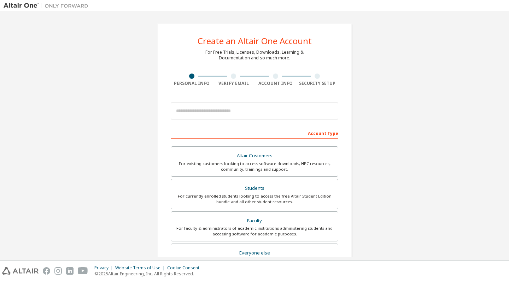 The width and height of the screenshot is (509, 281). Describe the element at coordinates (141, 268) in the screenshot. I see `div: Website Terms of Use` at that location.